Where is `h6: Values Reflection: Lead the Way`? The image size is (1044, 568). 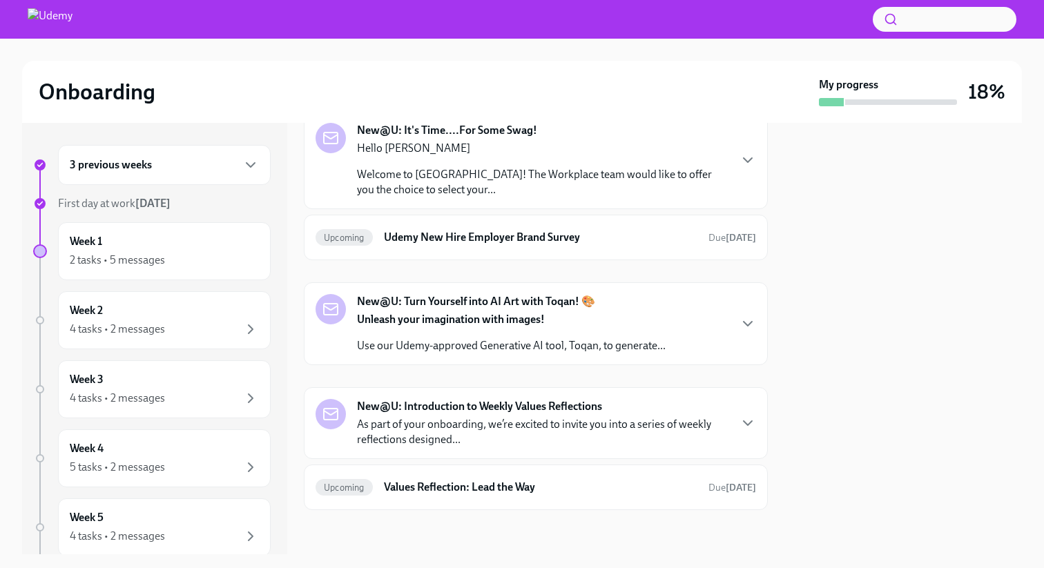 h6: Values Reflection: Lead the Way is located at coordinates (540, 487).